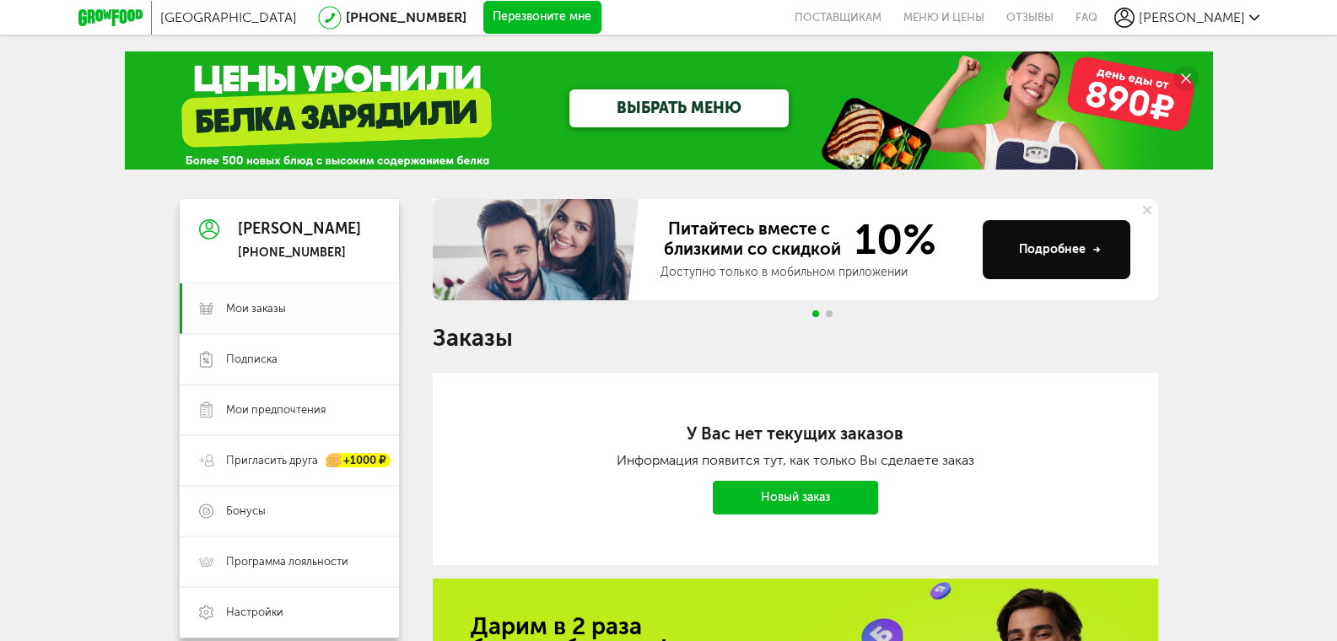  I want to click on span: Питайтесь вместе с близкими со скидкой, so click(752, 239).